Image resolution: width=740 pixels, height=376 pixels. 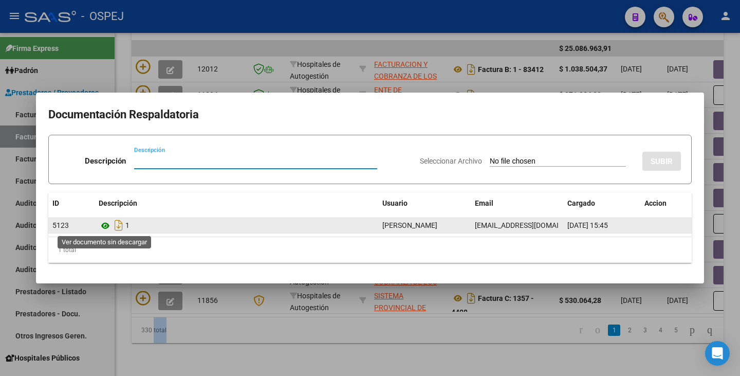 I want to click on span: Cargado, so click(x=581, y=203).